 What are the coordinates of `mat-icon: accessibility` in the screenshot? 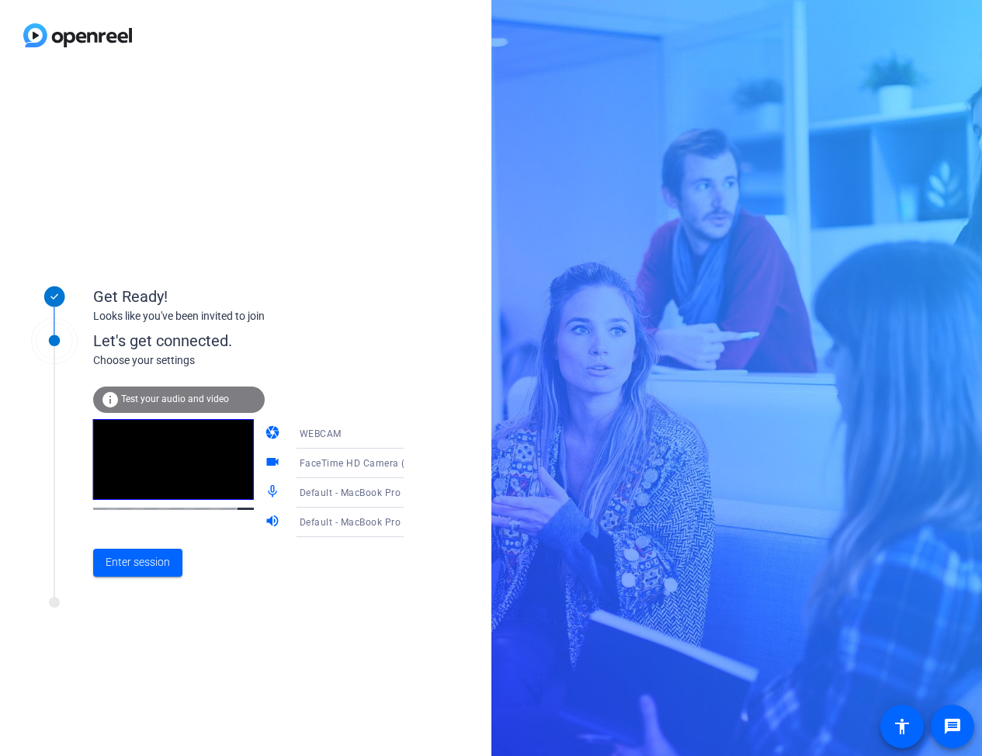 It's located at (902, 727).